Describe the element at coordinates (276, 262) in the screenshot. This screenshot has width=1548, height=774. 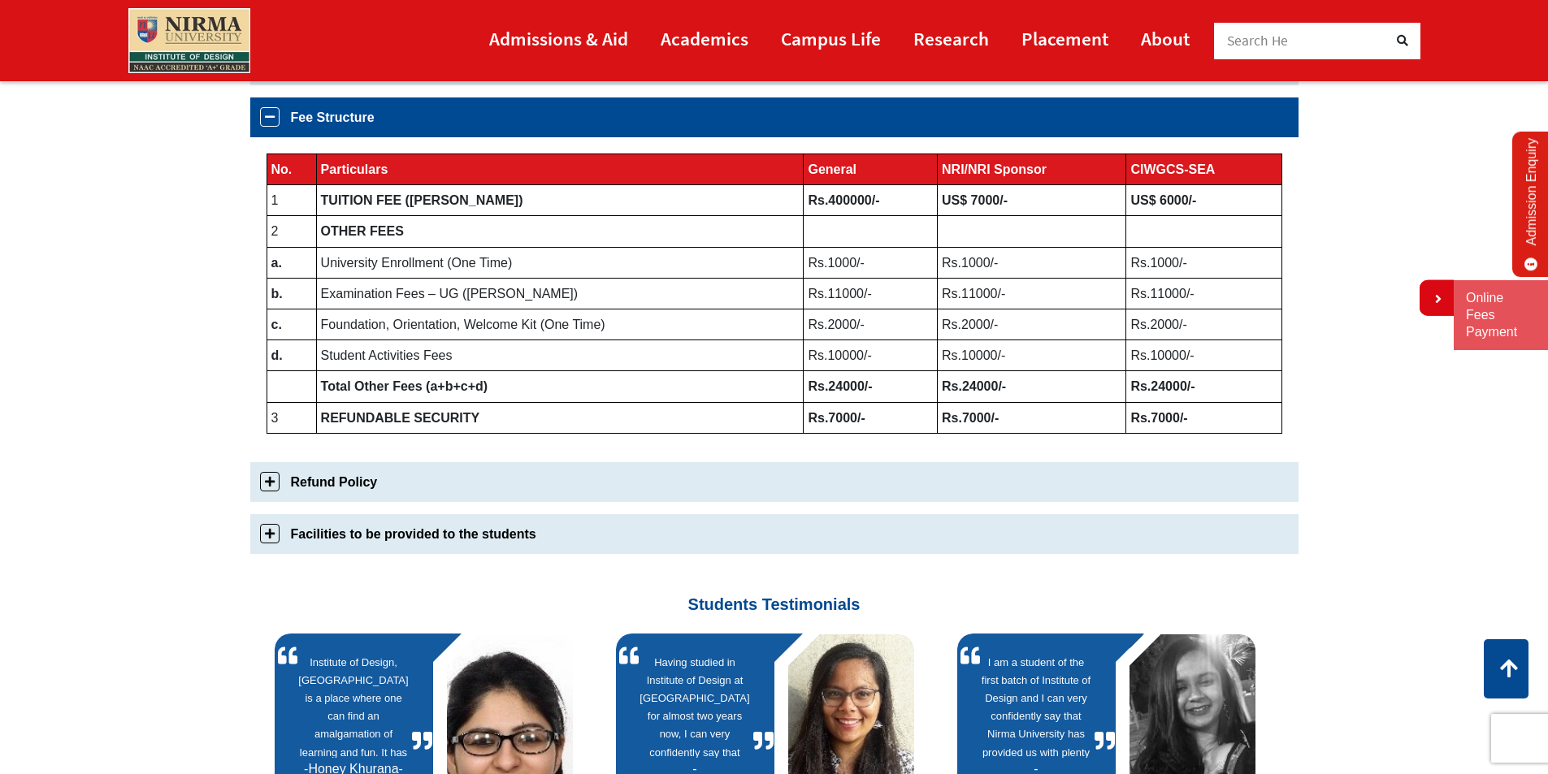
I see `b: a.` at that location.